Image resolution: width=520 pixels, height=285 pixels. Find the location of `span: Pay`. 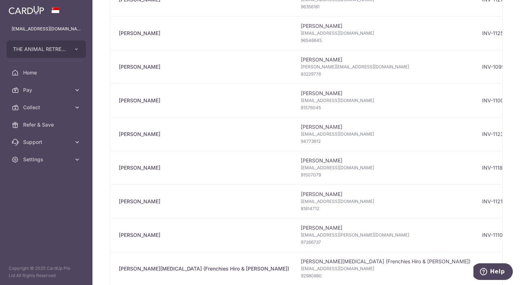

span: Pay is located at coordinates (47, 90).